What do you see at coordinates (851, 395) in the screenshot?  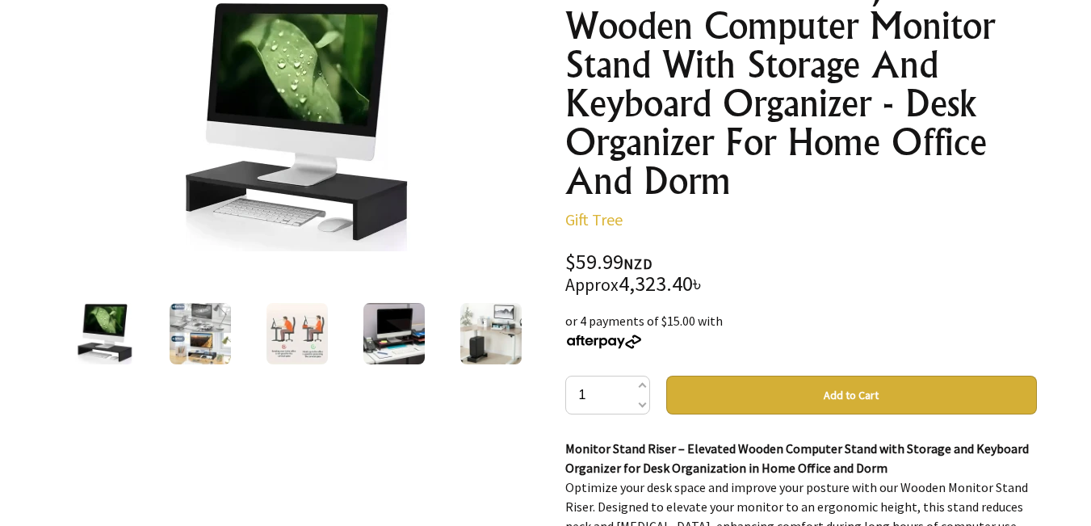 I see `button: Add to Cart` at bounding box center [851, 395].